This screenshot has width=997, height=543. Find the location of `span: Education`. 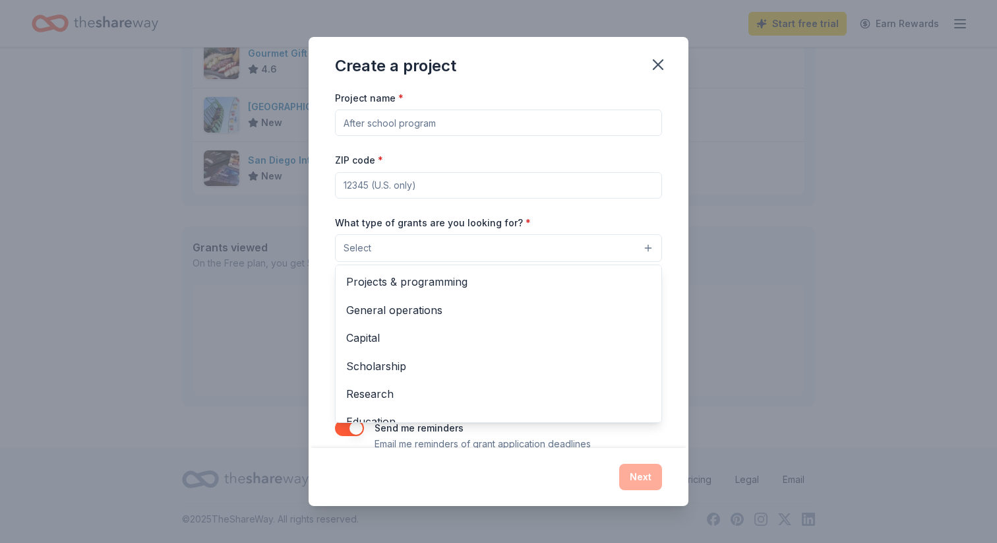

span: Education is located at coordinates (499, 422).